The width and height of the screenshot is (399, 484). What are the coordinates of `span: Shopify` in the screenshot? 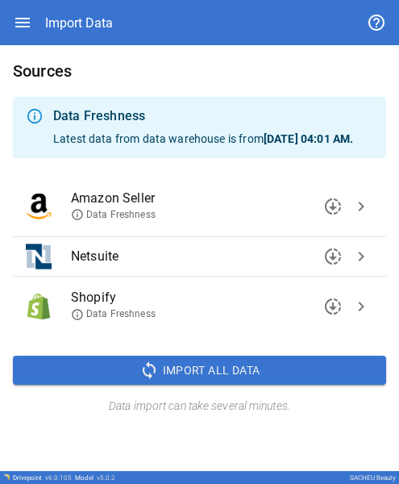 It's located at (209, 298).